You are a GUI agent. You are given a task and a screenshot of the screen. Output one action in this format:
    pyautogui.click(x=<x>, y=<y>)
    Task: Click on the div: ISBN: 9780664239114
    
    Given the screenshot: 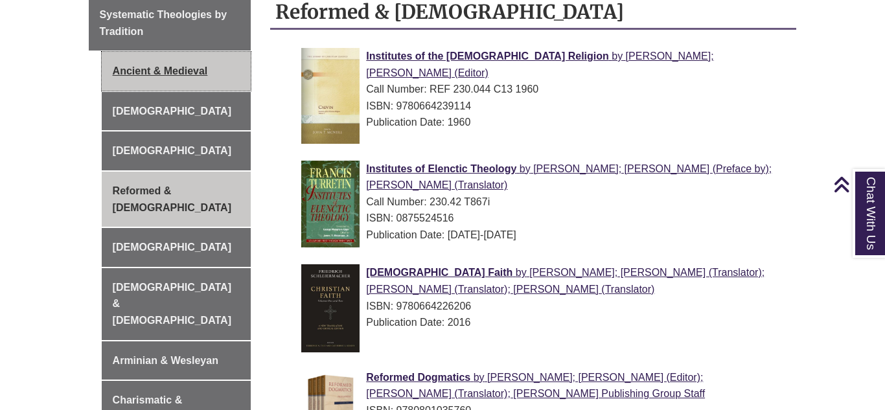 What is the action you would take?
    pyautogui.click(x=543, y=106)
    